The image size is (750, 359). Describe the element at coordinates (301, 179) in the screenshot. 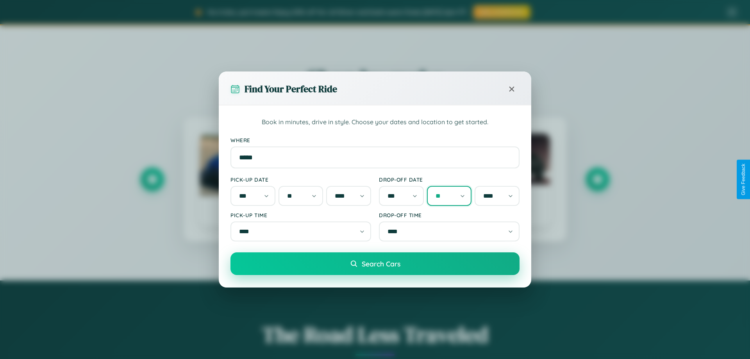

I see `label: Pick-up Date` at that location.